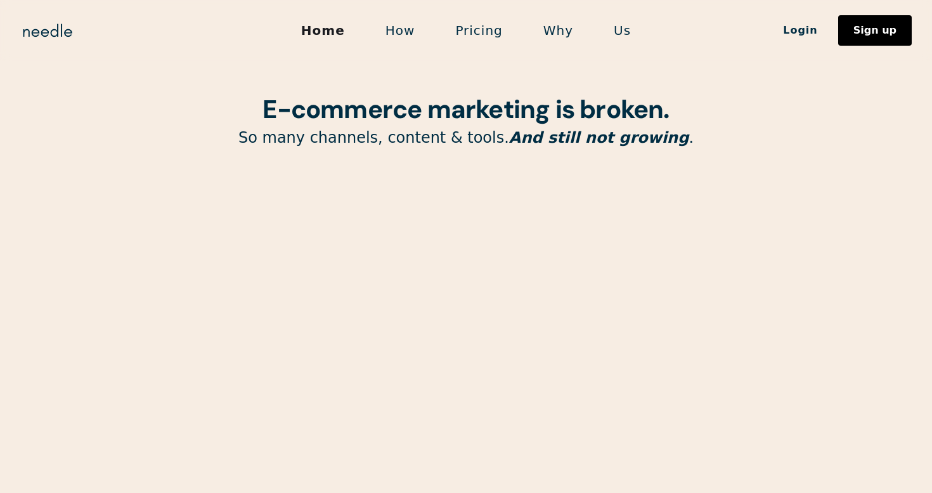  What do you see at coordinates (599, 138) in the screenshot?
I see `em: And still not growing` at bounding box center [599, 138].